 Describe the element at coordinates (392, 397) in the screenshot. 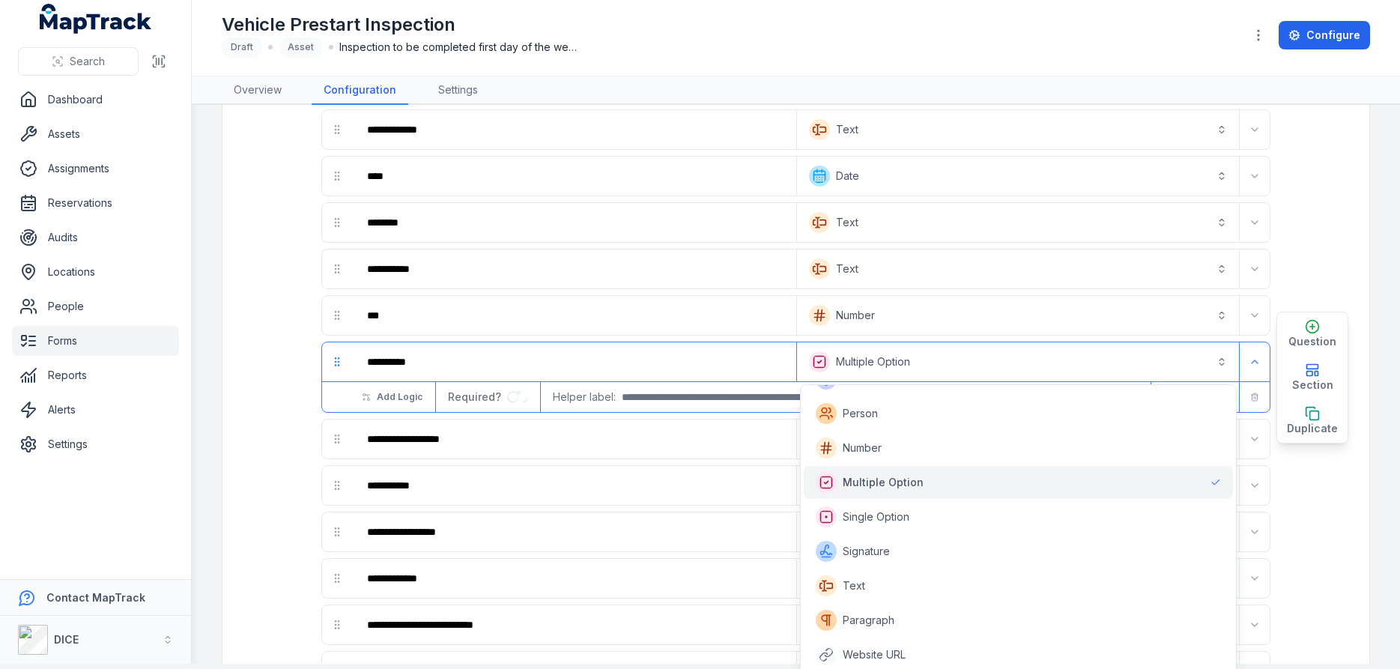

I see `button: Add Logic` at that location.